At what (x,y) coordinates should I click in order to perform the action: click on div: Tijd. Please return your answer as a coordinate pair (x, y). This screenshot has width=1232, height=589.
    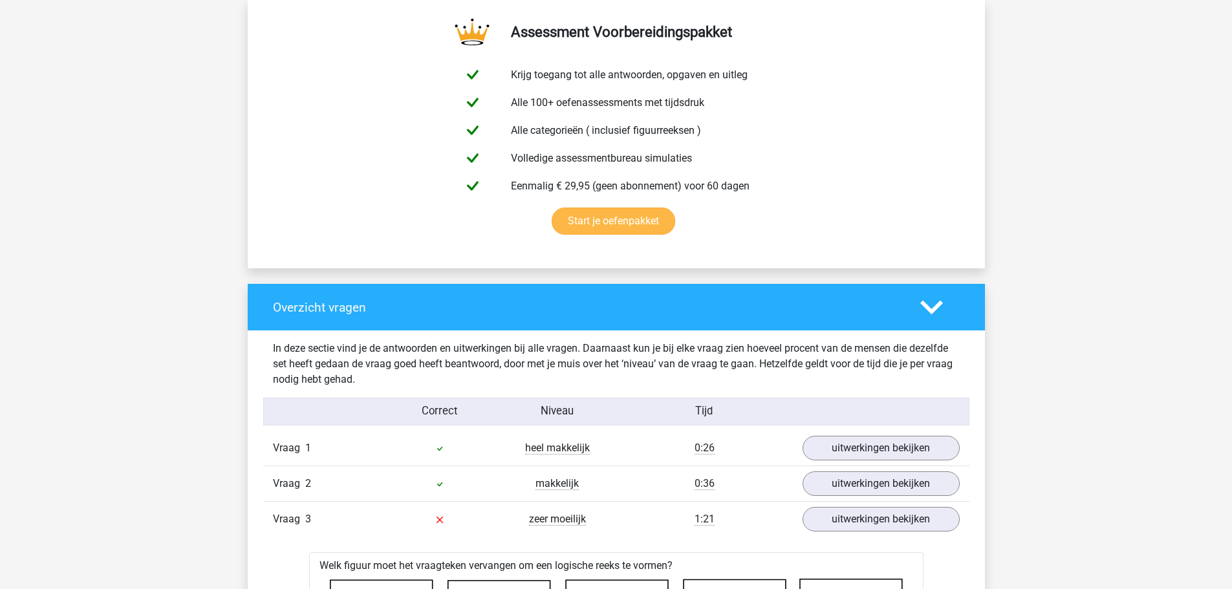
    Looking at the image, I should click on (704, 411).